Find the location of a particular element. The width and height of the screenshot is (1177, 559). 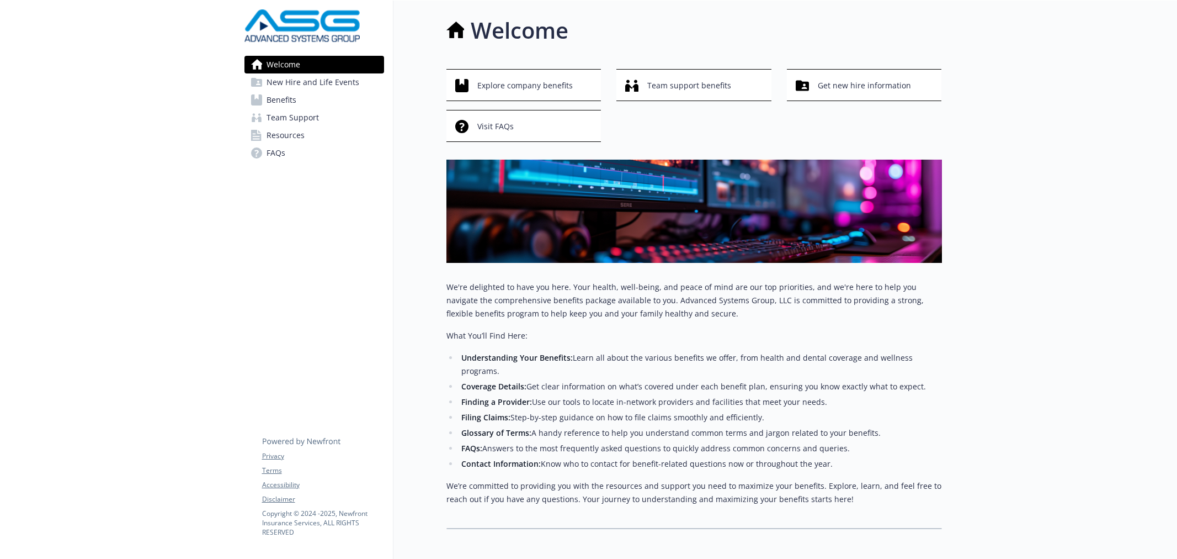

a: Terms is located at coordinates (323, 470).